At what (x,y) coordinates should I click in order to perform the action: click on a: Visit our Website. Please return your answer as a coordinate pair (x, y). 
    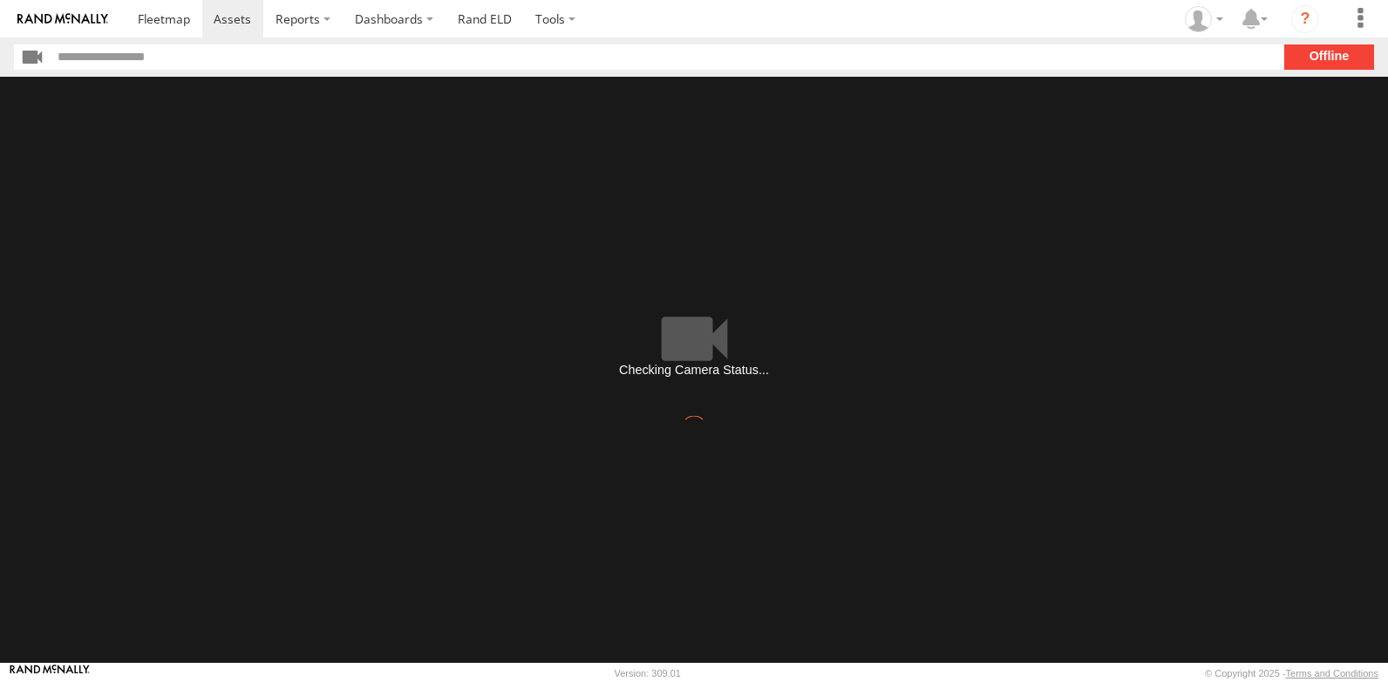
    Looking at the image, I should click on (50, 673).